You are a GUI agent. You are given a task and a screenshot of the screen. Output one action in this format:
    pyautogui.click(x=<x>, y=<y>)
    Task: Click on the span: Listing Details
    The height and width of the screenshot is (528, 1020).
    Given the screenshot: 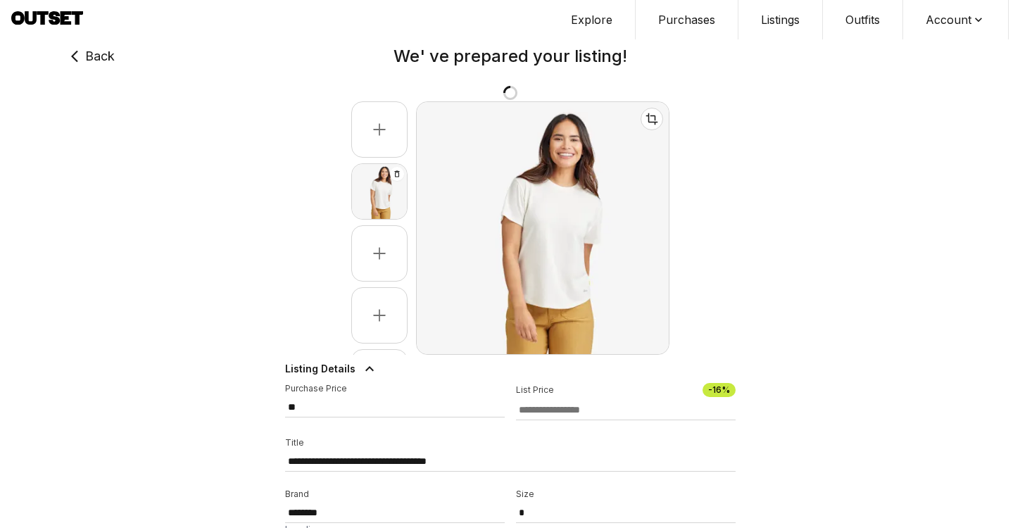 What is the action you would take?
    pyautogui.click(x=320, y=369)
    